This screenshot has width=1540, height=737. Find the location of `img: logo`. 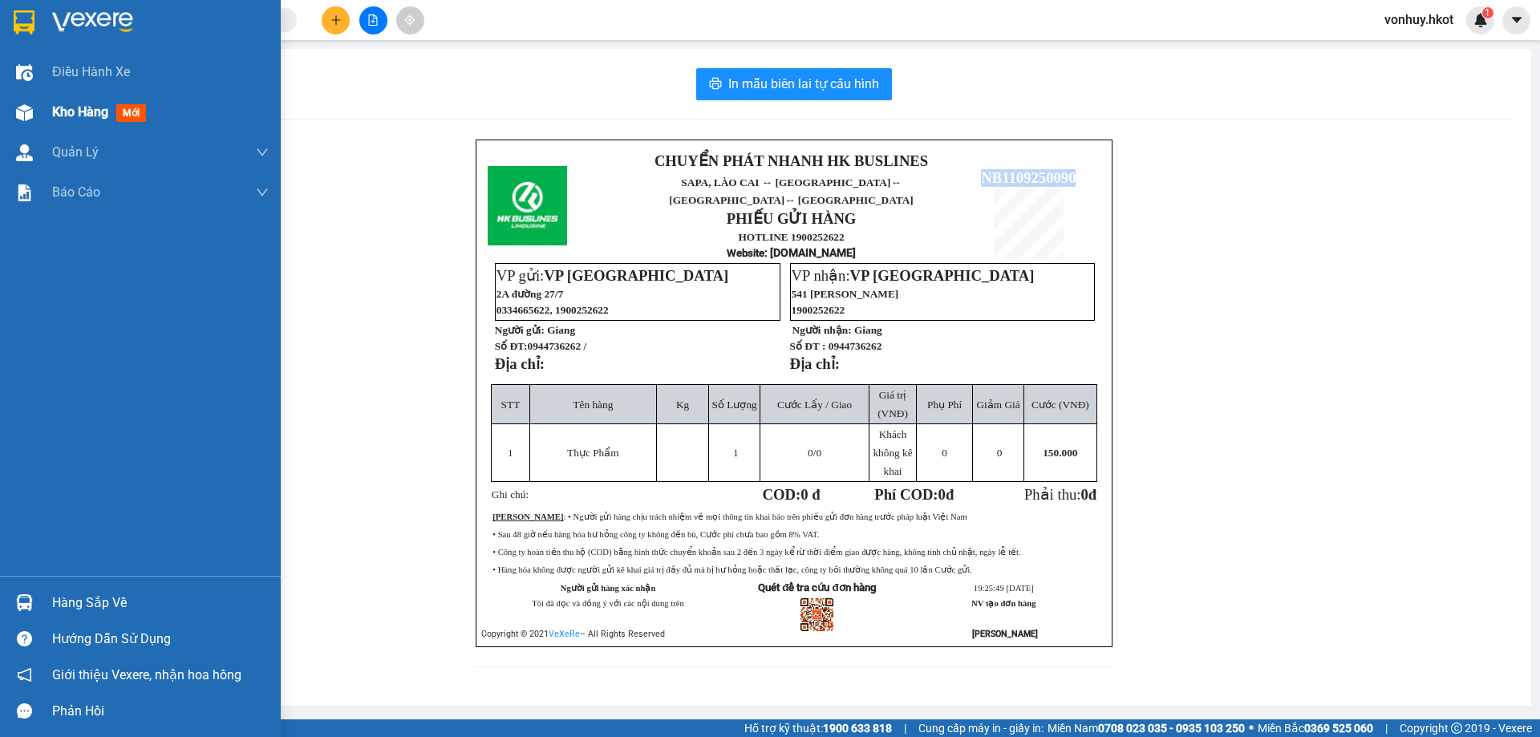

img: logo is located at coordinates (527, 205).